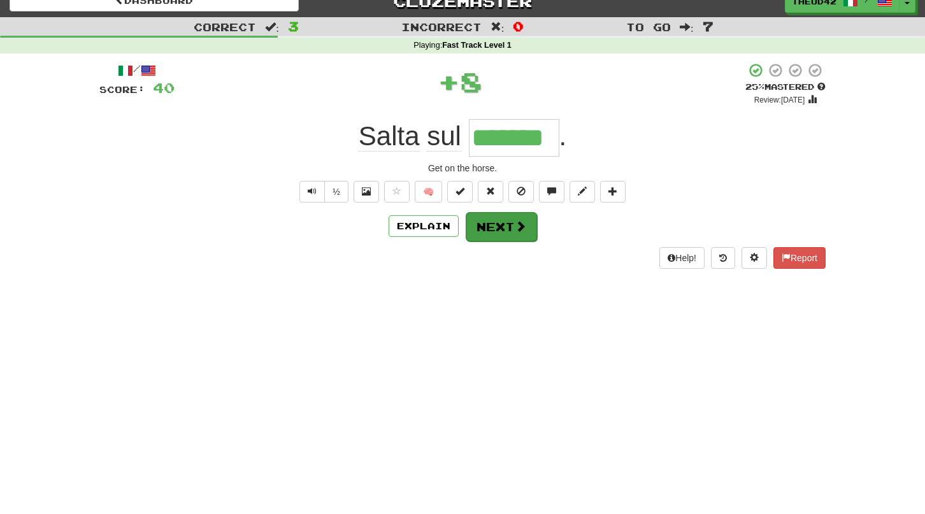  I want to click on button: Discuss sentence (alt+u), so click(551, 192).